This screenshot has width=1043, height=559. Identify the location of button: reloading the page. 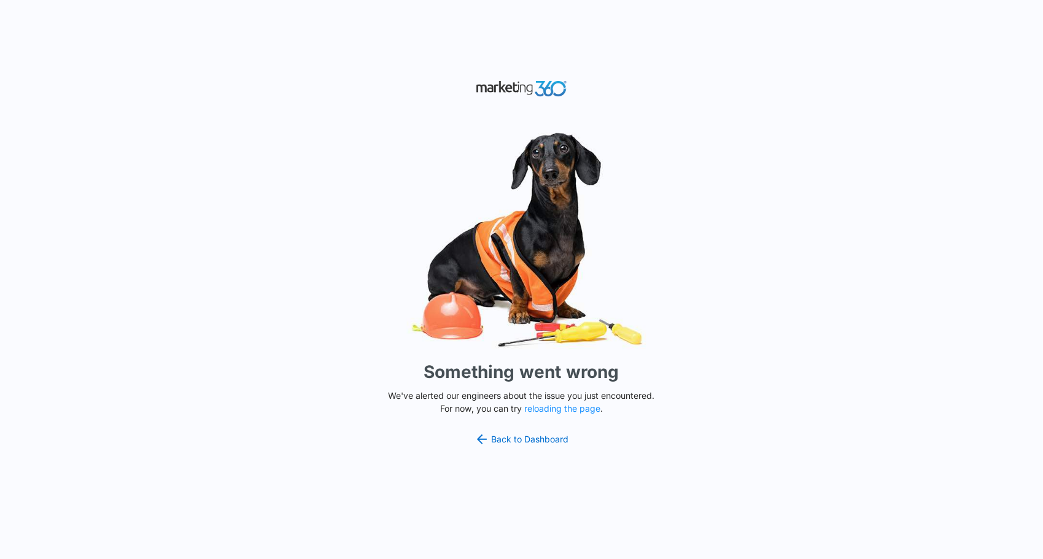
(562, 409).